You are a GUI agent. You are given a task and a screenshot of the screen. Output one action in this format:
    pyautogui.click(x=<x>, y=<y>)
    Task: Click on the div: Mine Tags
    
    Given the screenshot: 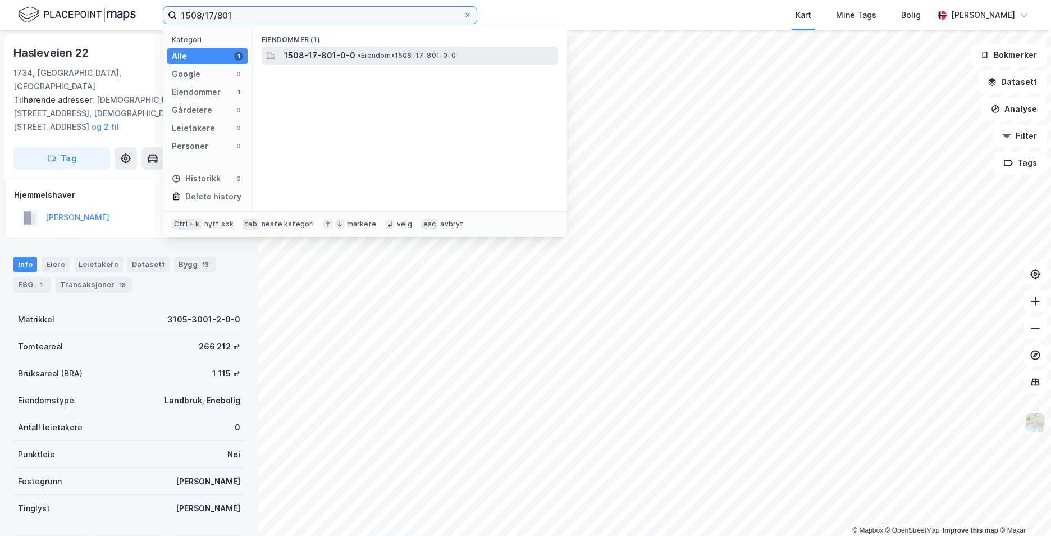 What is the action you would take?
    pyautogui.click(x=856, y=15)
    